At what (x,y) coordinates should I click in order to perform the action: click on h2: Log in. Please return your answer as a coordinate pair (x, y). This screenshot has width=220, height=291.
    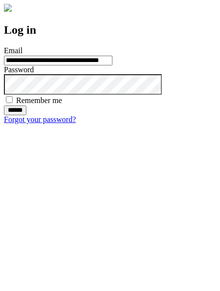
    Looking at the image, I should click on (110, 30).